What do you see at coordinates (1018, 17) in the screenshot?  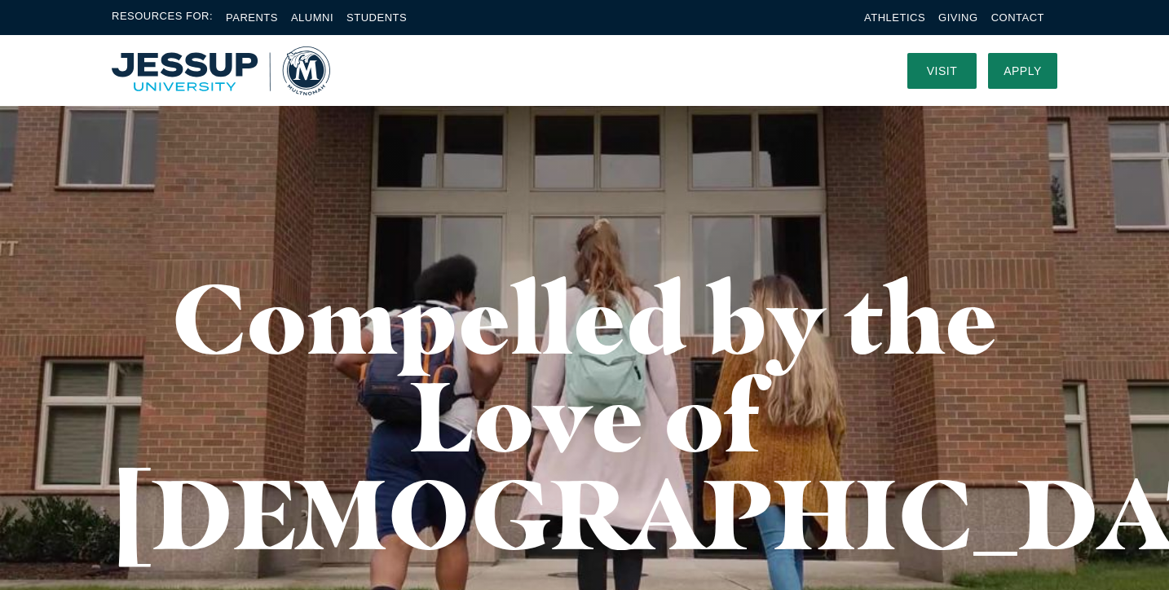 I see `a: Contact` at bounding box center [1018, 17].